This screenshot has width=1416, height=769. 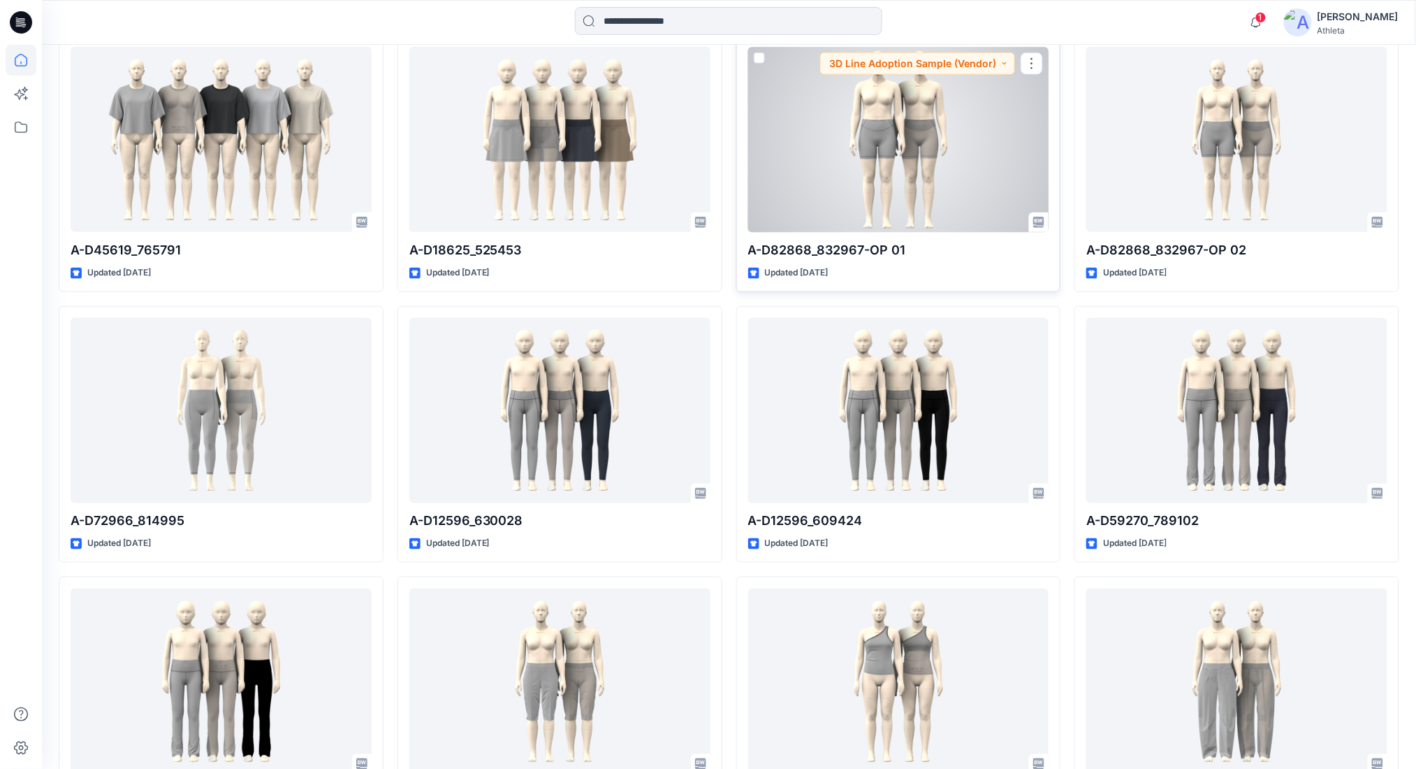 What do you see at coordinates (560, 250) in the screenshot?
I see `p: A-D18625_525453` at bounding box center [560, 250].